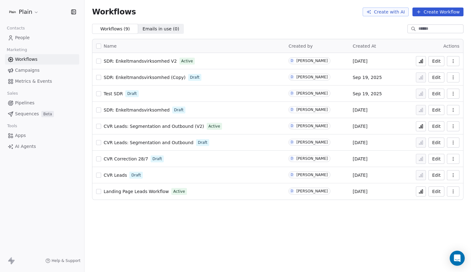 This screenshot has height=272, width=471. Describe the element at coordinates (126, 159) in the screenshot. I see `a: CVR Correction 28/7` at that location.